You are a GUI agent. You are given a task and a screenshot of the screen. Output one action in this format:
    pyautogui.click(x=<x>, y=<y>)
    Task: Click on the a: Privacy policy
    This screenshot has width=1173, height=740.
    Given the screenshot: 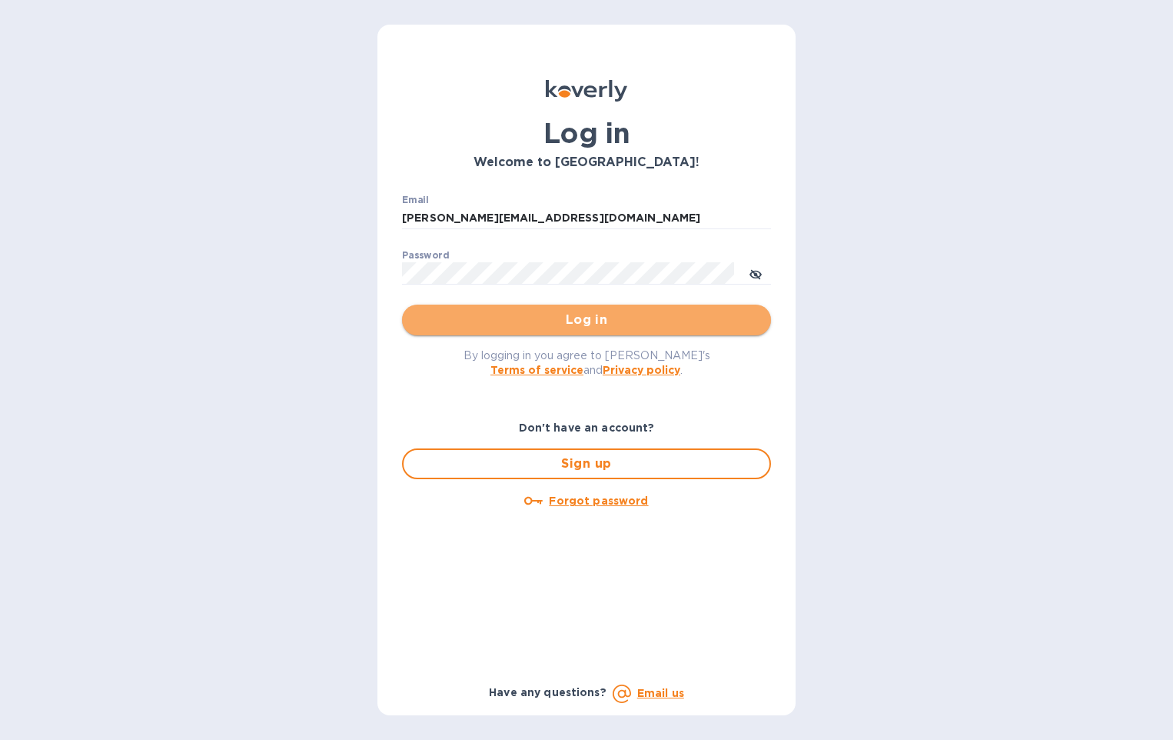 What is the action you would take?
    pyautogui.click(x=641, y=370)
    